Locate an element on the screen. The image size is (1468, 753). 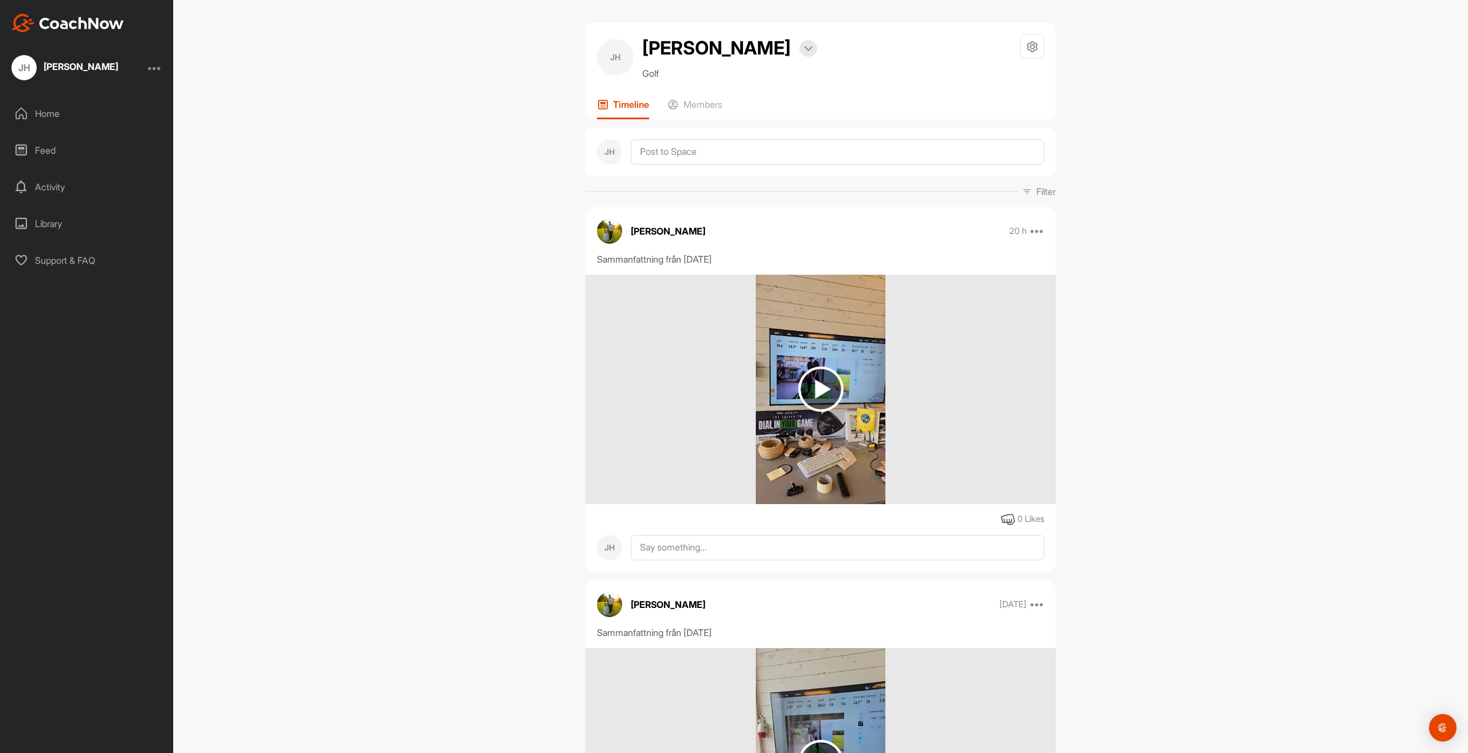
p: Timeline is located at coordinates (631, 104).